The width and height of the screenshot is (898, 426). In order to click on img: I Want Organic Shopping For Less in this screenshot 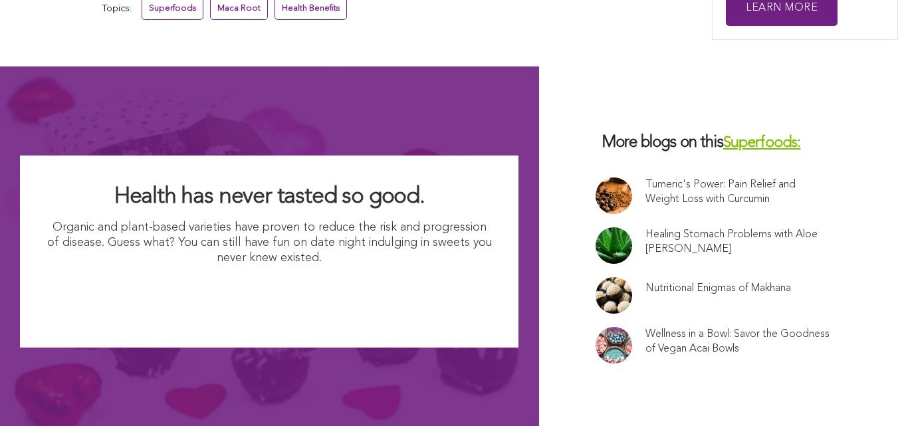, I will do `click(269, 297)`.